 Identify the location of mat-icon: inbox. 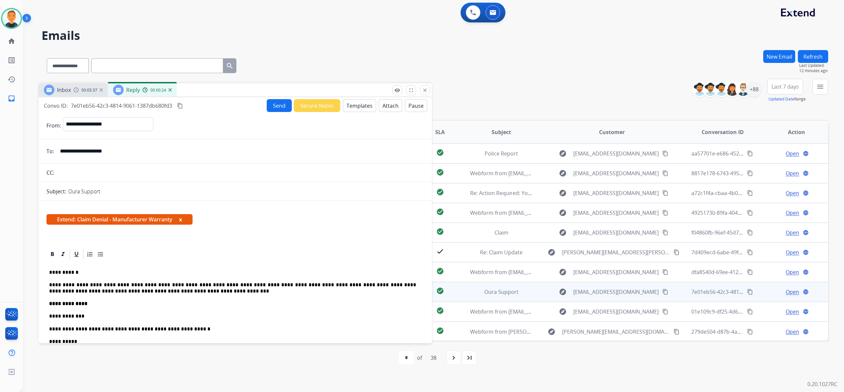
(12, 99).